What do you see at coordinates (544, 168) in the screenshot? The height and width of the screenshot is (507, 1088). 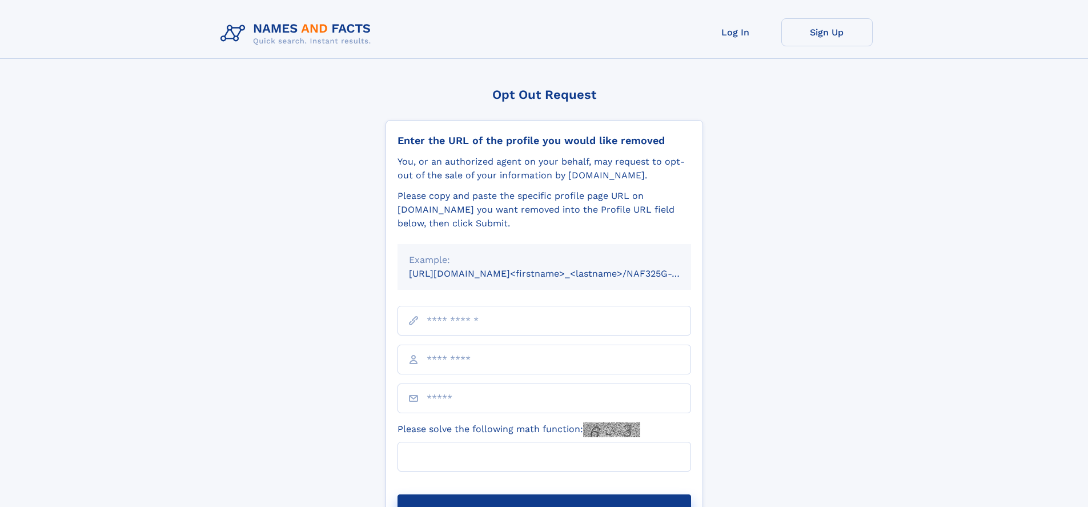 I see `div: You, or an authorized agent on your behalf, may request to opt-out of the sale of your informatio...` at bounding box center [544, 168].